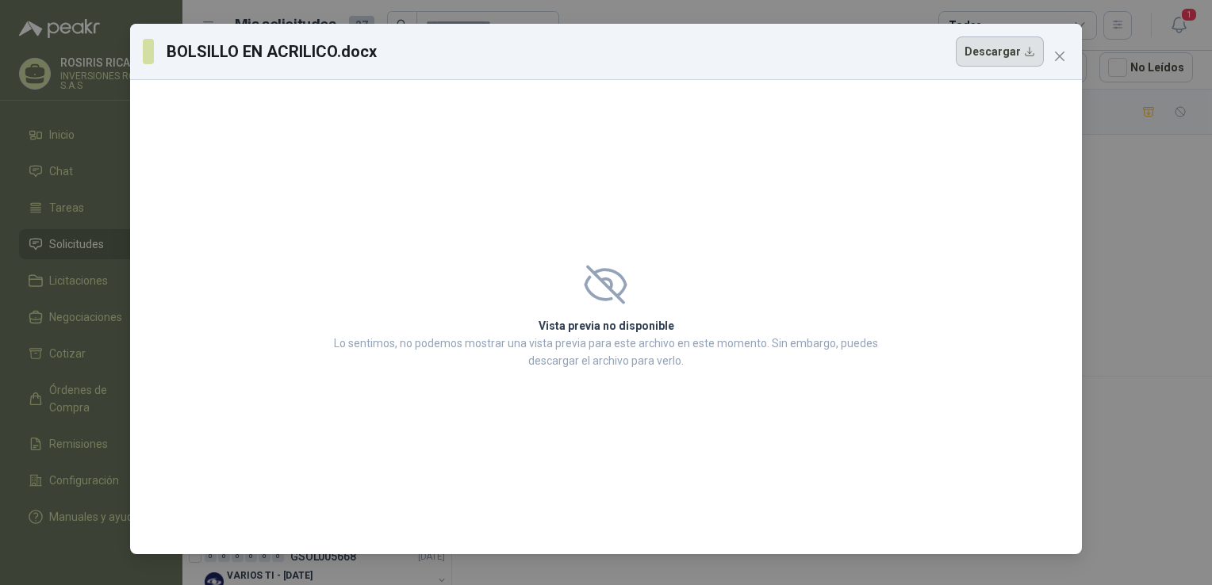 Image resolution: width=1212 pixels, height=585 pixels. What do you see at coordinates (1060, 56) in the screenshot?
I see `span: close` at bounding box center [1060, 56].